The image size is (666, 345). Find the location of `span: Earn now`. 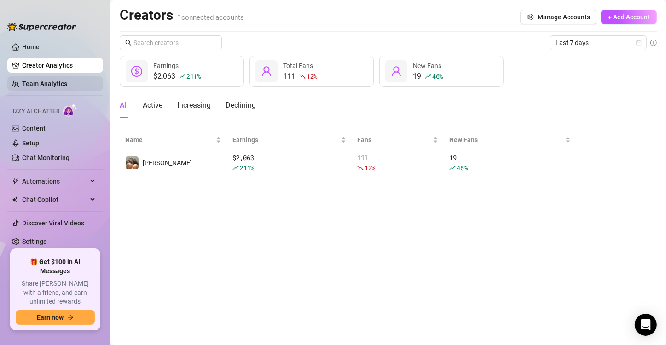

span: Earn now is located at coordinates (50, 318).